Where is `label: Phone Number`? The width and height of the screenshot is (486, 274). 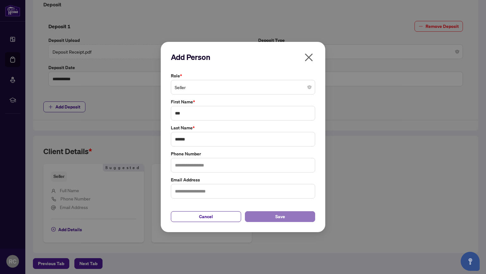
label: Phone Number is located at coordinates (243, 154).